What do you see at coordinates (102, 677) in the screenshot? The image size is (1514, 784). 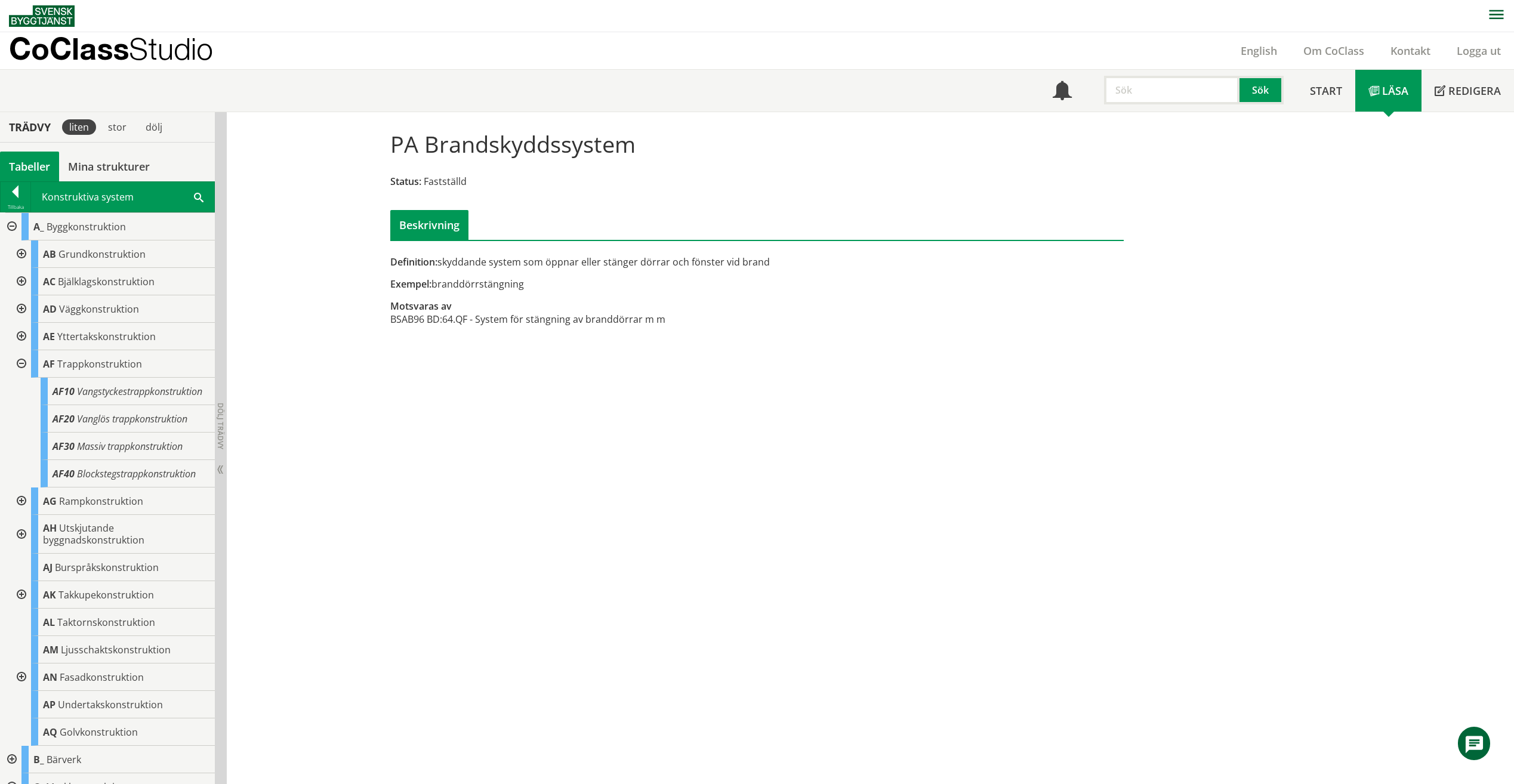 I see `span: Fasadkonstruktion` at bounding box center [102, 677].